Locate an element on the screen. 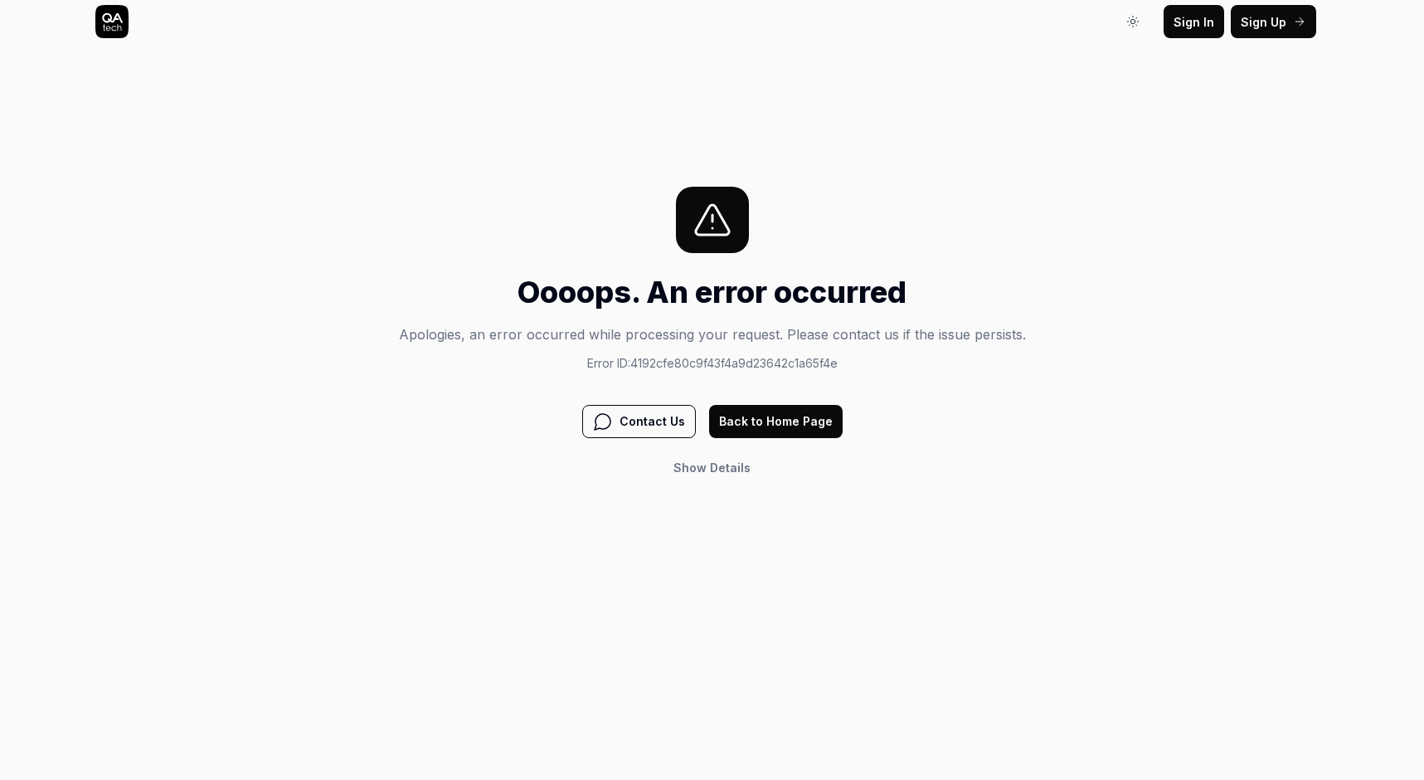 This screenshot has height=780, width=1424. p: Apologies, an error occurred while processing your request. Please contact us if the issue persists. is located at coordinates (713, 334).